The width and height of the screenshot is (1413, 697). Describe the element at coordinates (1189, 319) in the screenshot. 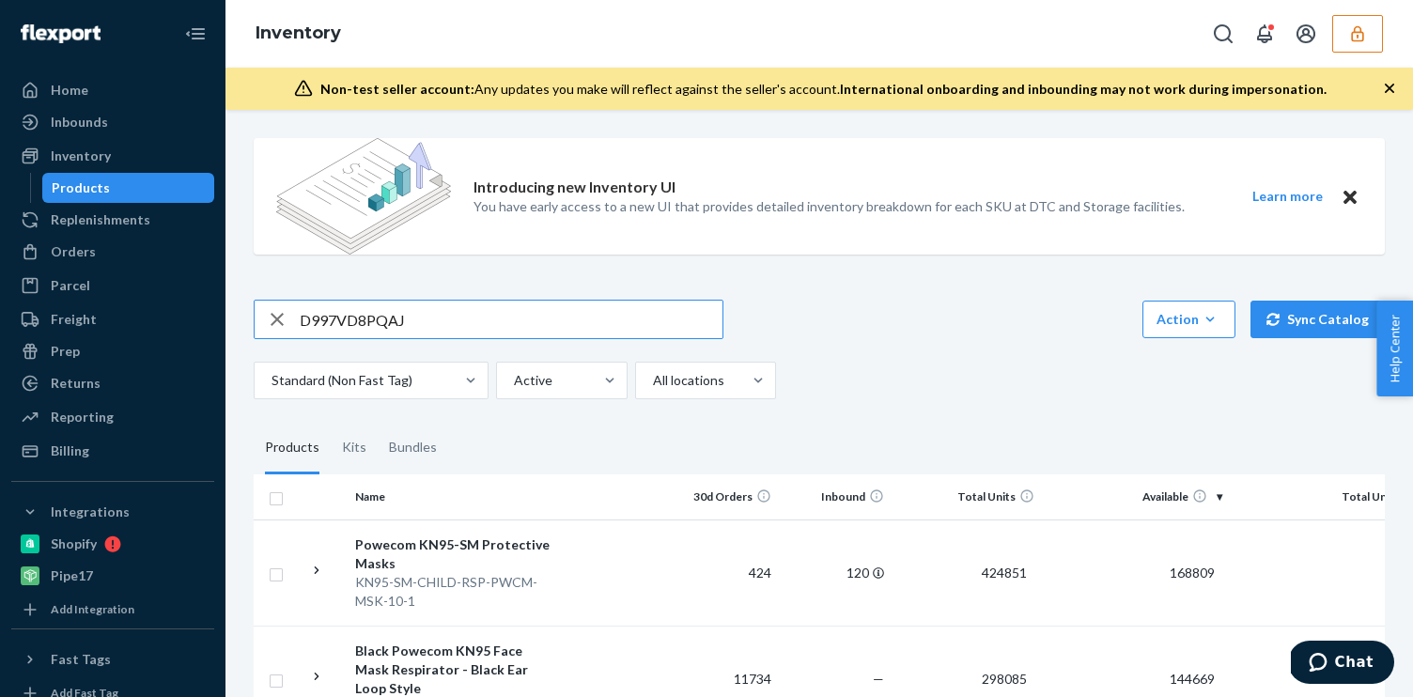

I see `button: Action` at that location.